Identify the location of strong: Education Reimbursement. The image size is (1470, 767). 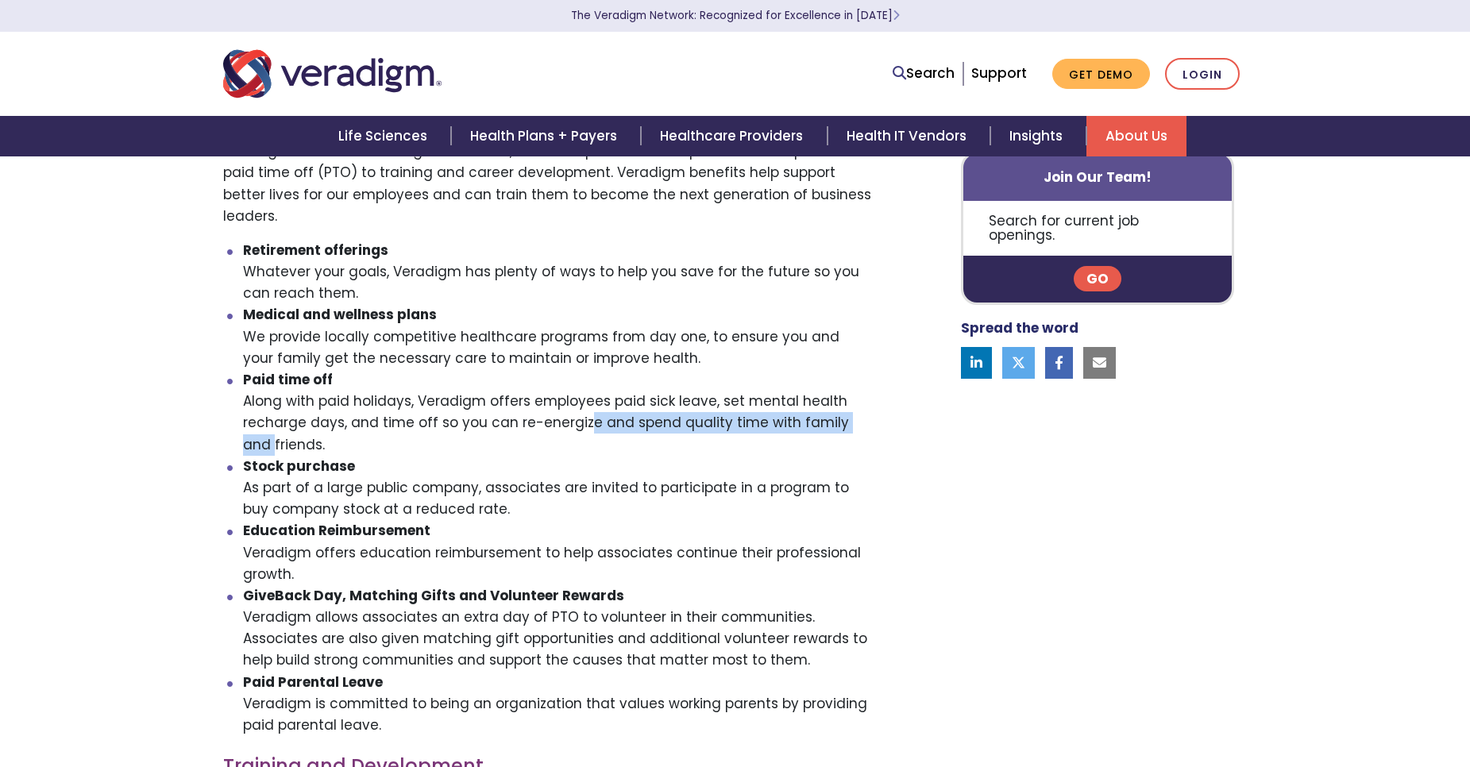
(337, 531).